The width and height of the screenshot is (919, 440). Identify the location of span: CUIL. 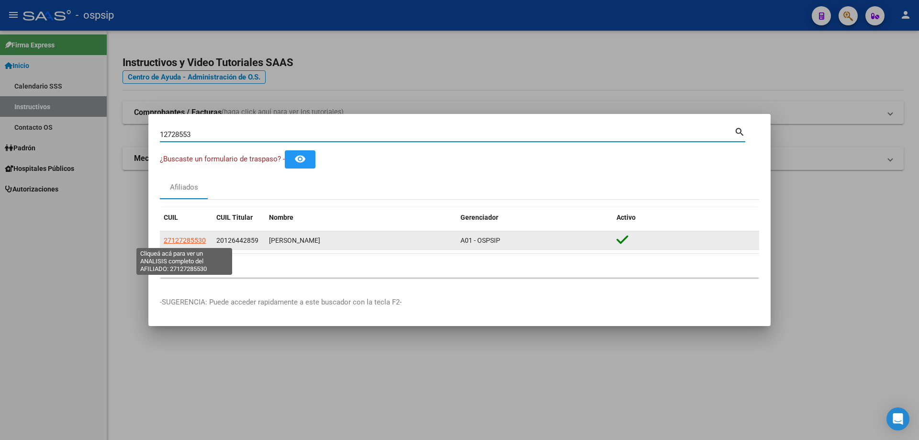
(171, 217).